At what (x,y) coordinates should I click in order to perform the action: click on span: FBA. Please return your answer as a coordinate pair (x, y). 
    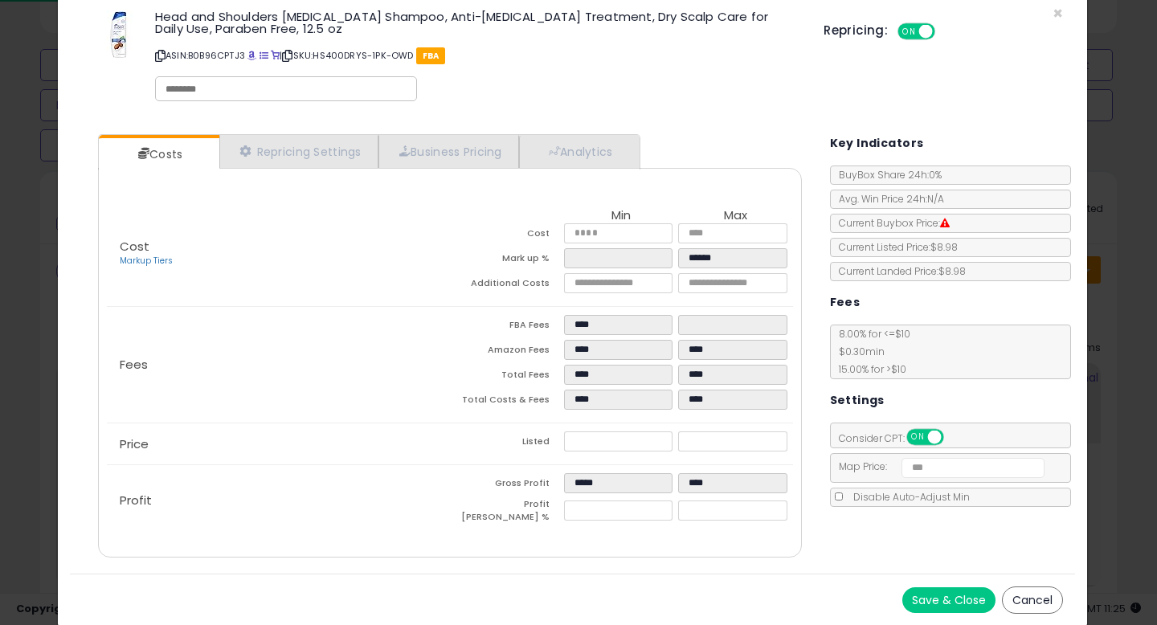
    Looking at the image, I should click on (431, 55).